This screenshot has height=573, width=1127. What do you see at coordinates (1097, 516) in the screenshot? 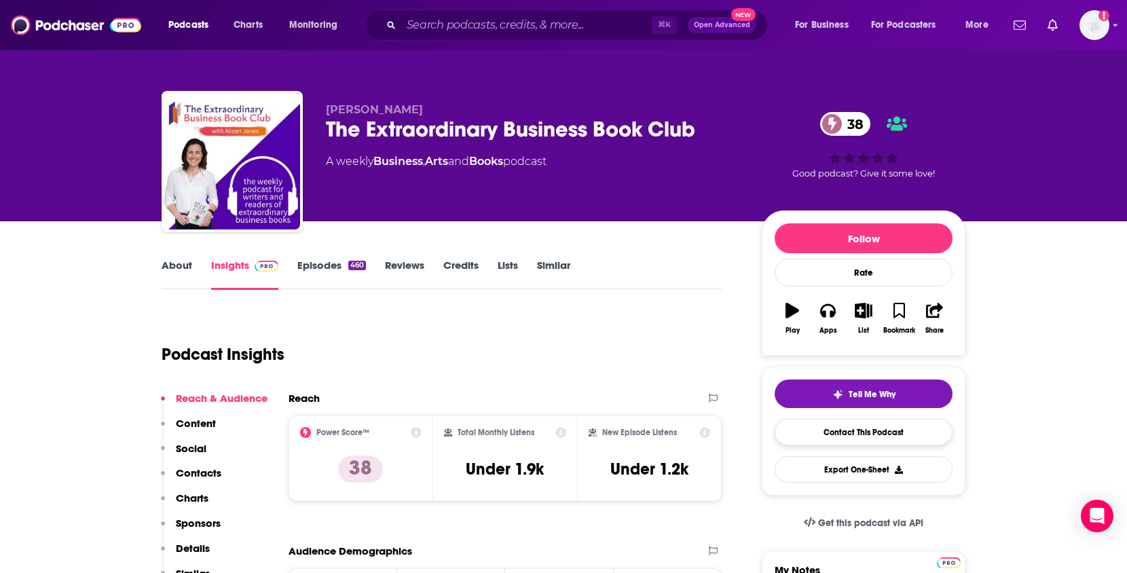
I see `div: Open Intercom Messenger` at bounding box center [1097, 516].